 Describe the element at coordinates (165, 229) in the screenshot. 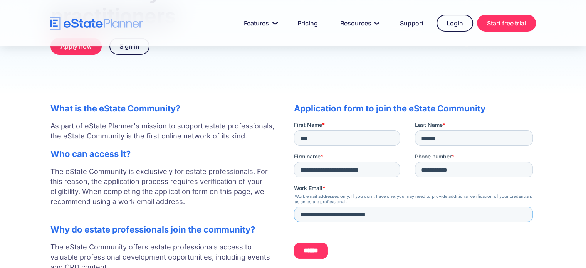

I see `h2: Why do estate professionals join the community?` at that location.